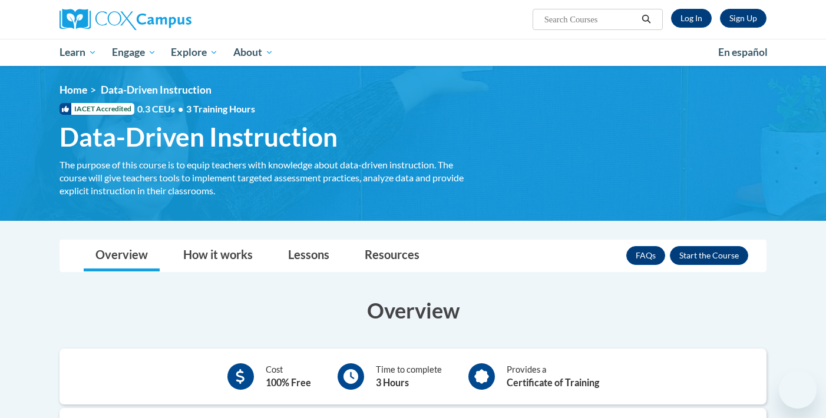 This screenshot has height=418, width=826. I want to click on button: Search, so click(647, 19).